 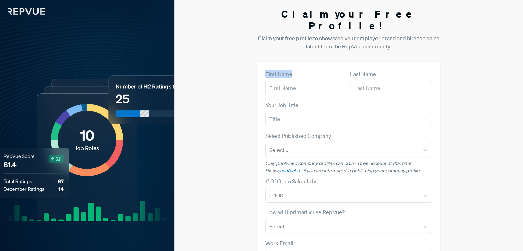 What do you see at coordinates (348, 167) in the screenshot?
I see `p: Only published company profiles can claim a free account at this time. Please if you are interest...` at bounding box center [348, 167].